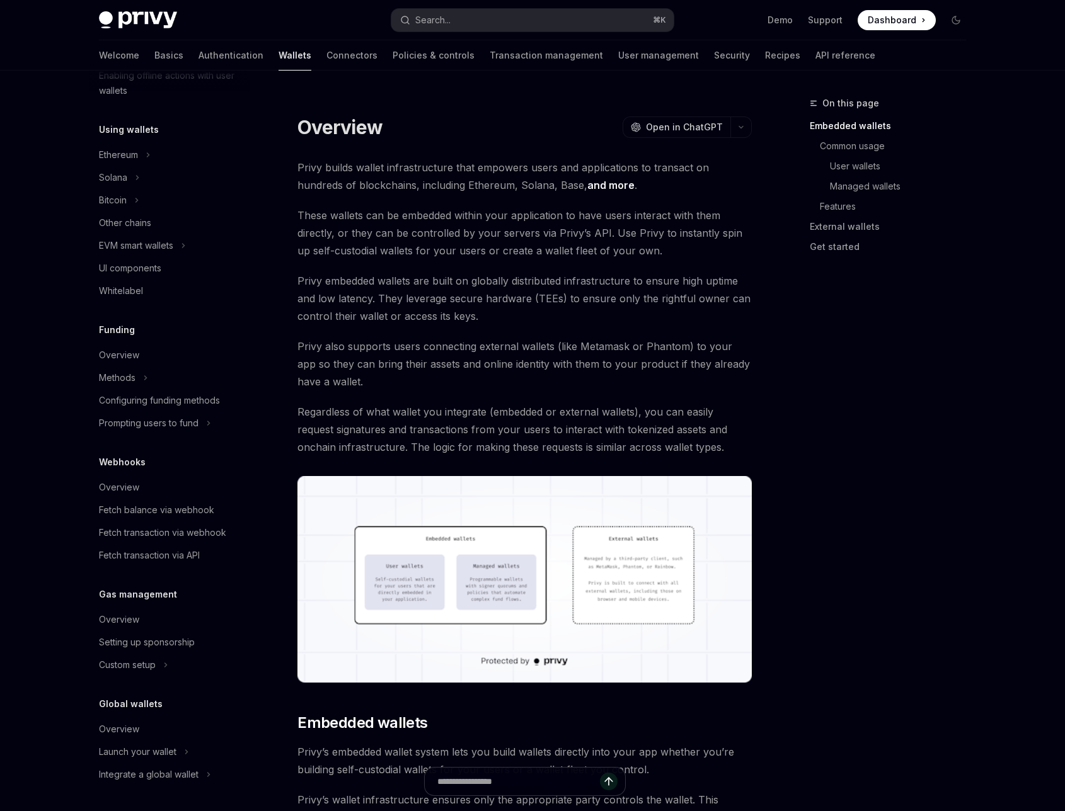  What do you see at coordinates (524, 299) in the screenshot?
I see `span: Privy embedded wallets are built on globally distributed infrastructure to ensure high uptime and...` at bounding box center [524, 299].